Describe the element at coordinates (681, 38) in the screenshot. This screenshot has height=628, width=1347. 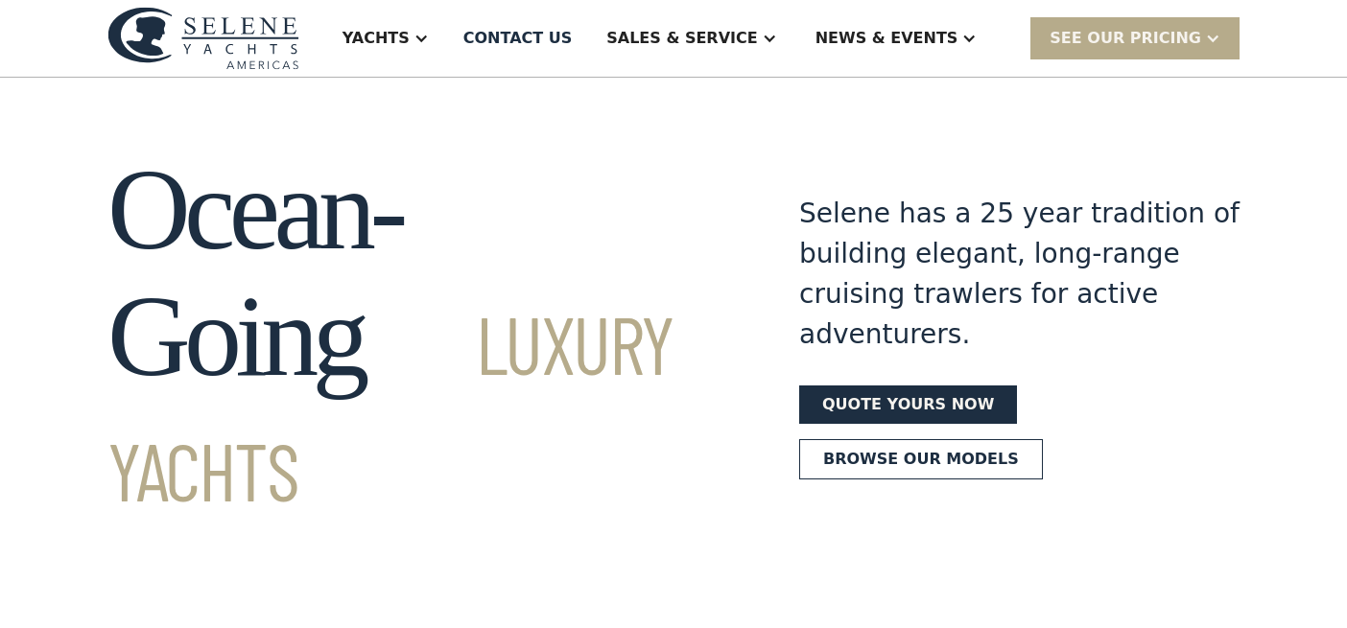
I see `div: Sales & Service` at that location.